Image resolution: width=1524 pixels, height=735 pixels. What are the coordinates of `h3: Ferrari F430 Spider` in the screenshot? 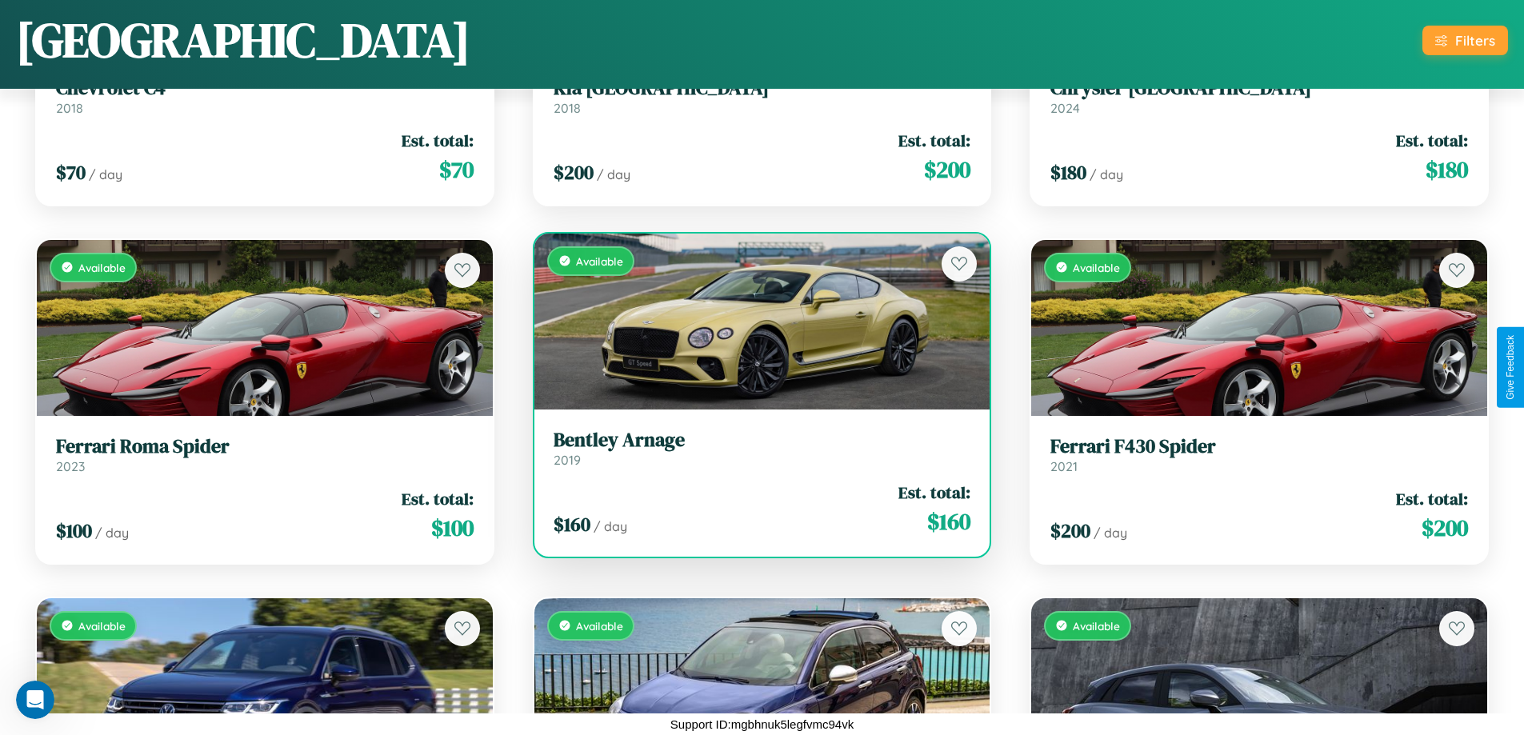 It's located at (1259, 446).